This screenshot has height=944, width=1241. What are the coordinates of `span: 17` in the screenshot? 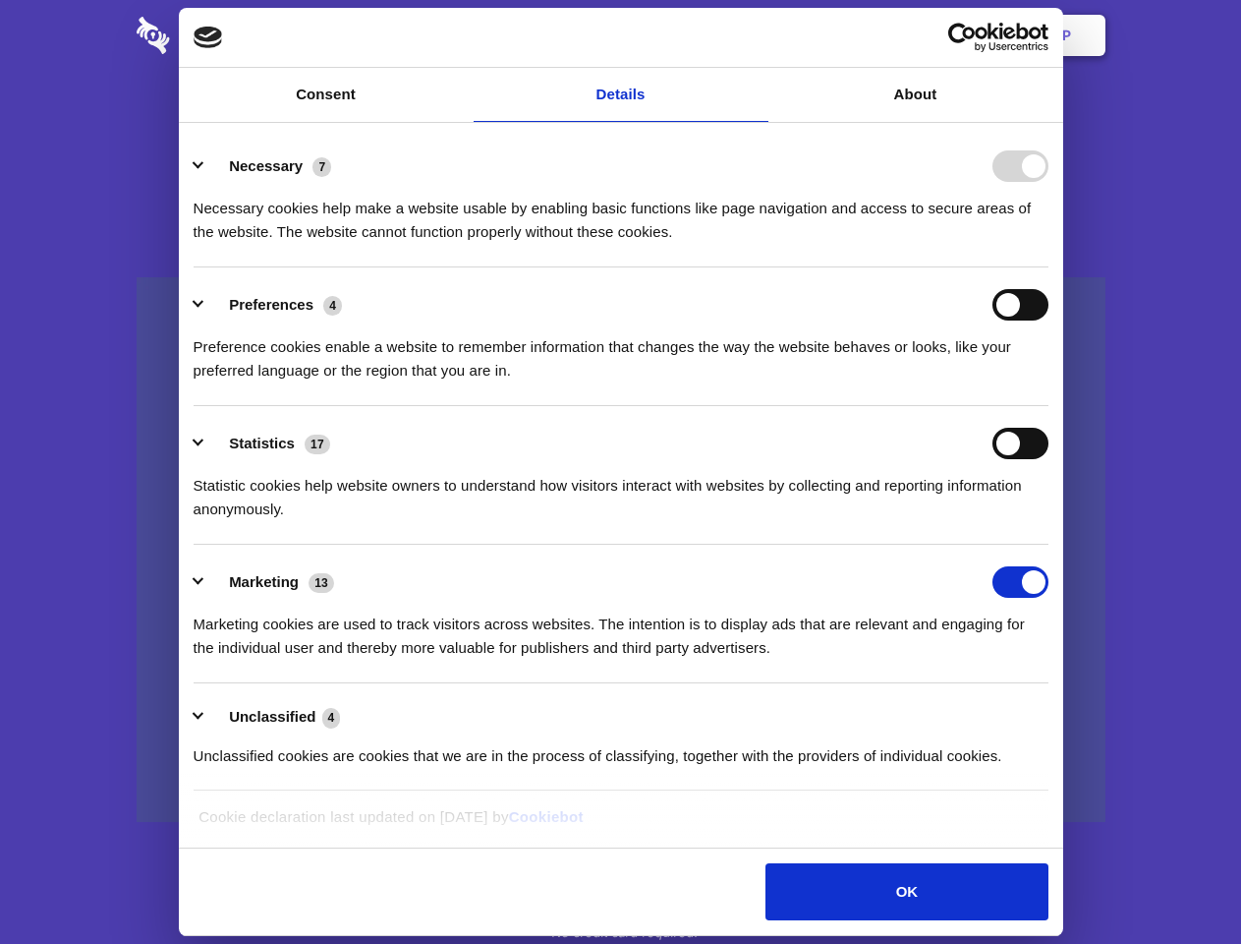 It's located at (317, 444).